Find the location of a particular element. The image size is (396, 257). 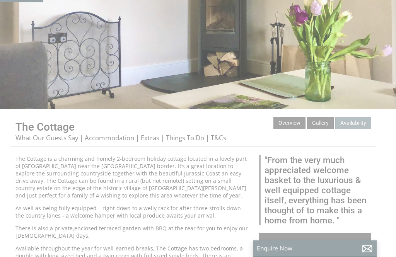

p: There is also a private,enclosed terraced garden with BBQ at the rear for you to enjoy our [DEMOG... is located at coordinates (132, 232).